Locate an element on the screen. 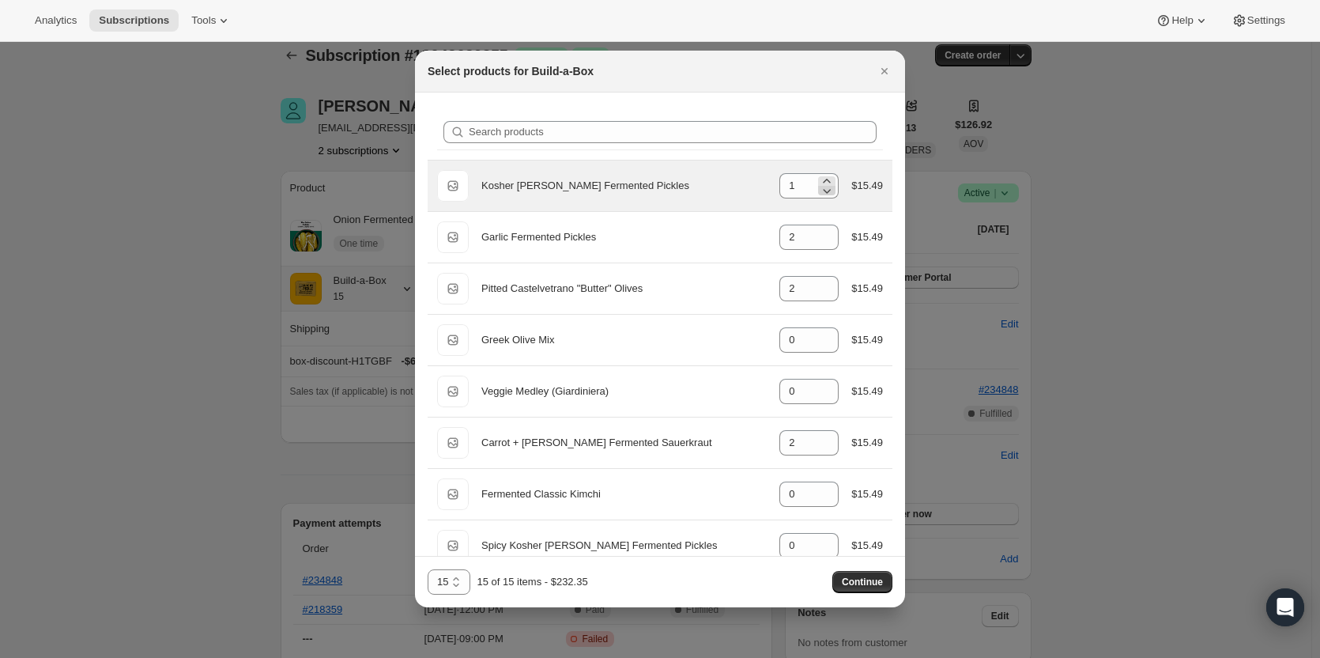  h2: Select products for Build-a-Box is located at coordinates (511, 71).